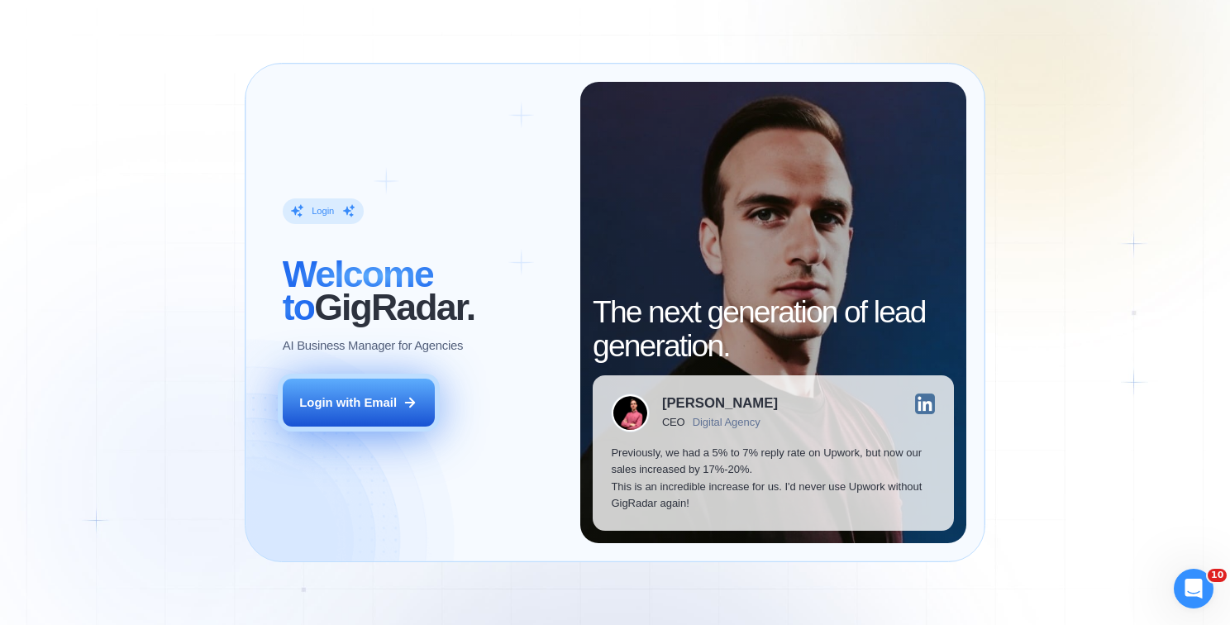  I want to click on span: Welcome to, so click(358, 291).